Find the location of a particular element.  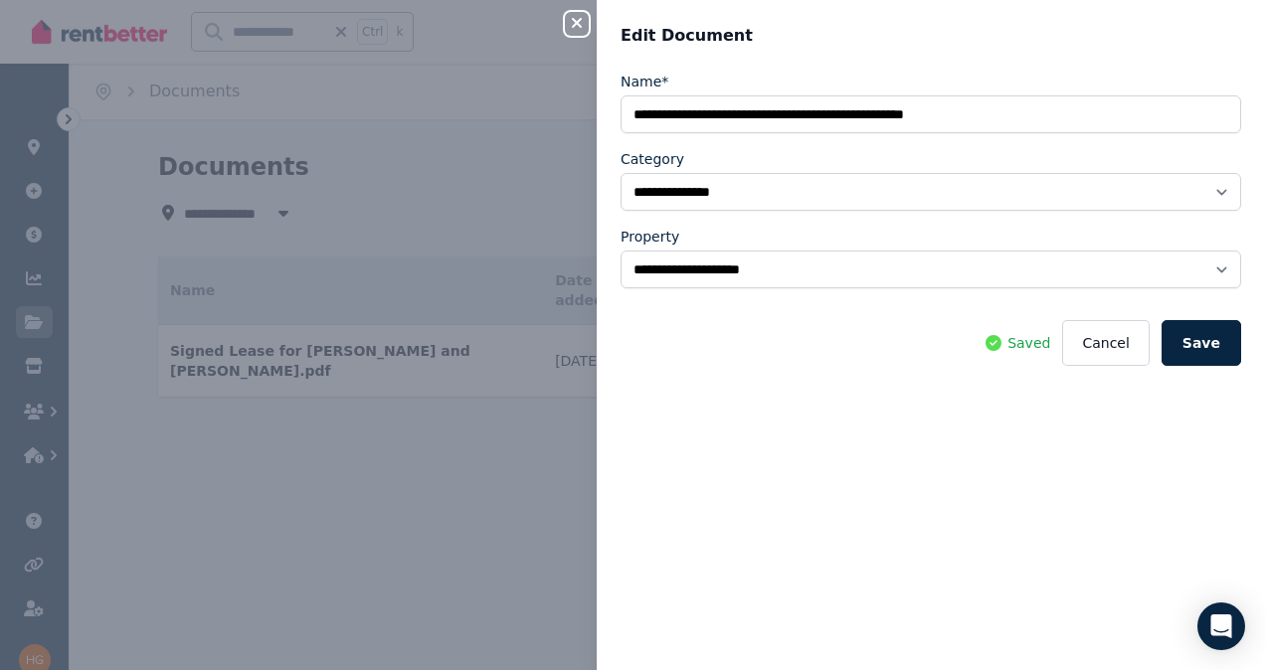

button: Save is located at coordinates (1201, 343).